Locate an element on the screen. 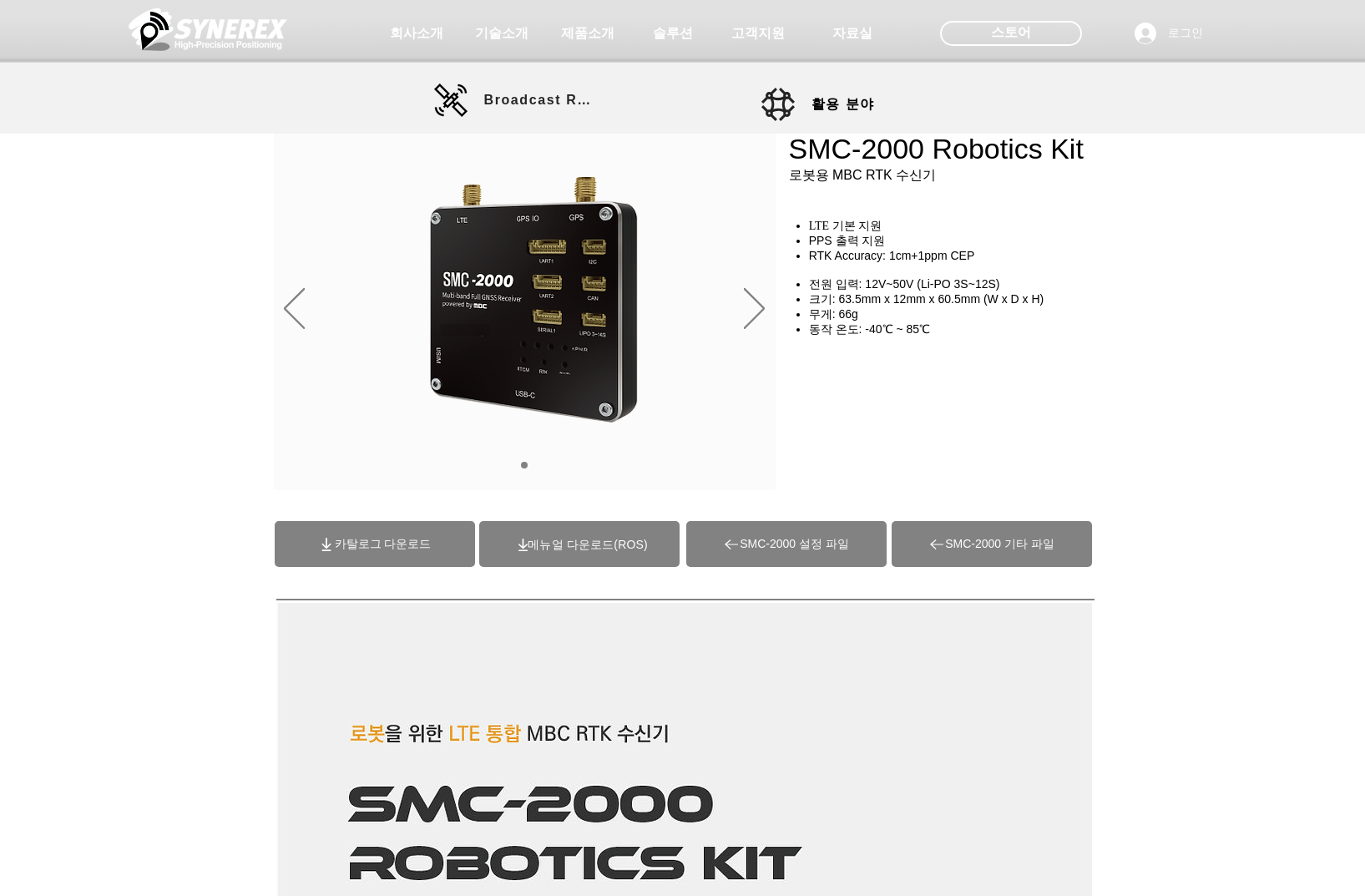 The width and height of the screenshot is (1365, 896). span: 솔루션 is located at coordinates (673, 34).